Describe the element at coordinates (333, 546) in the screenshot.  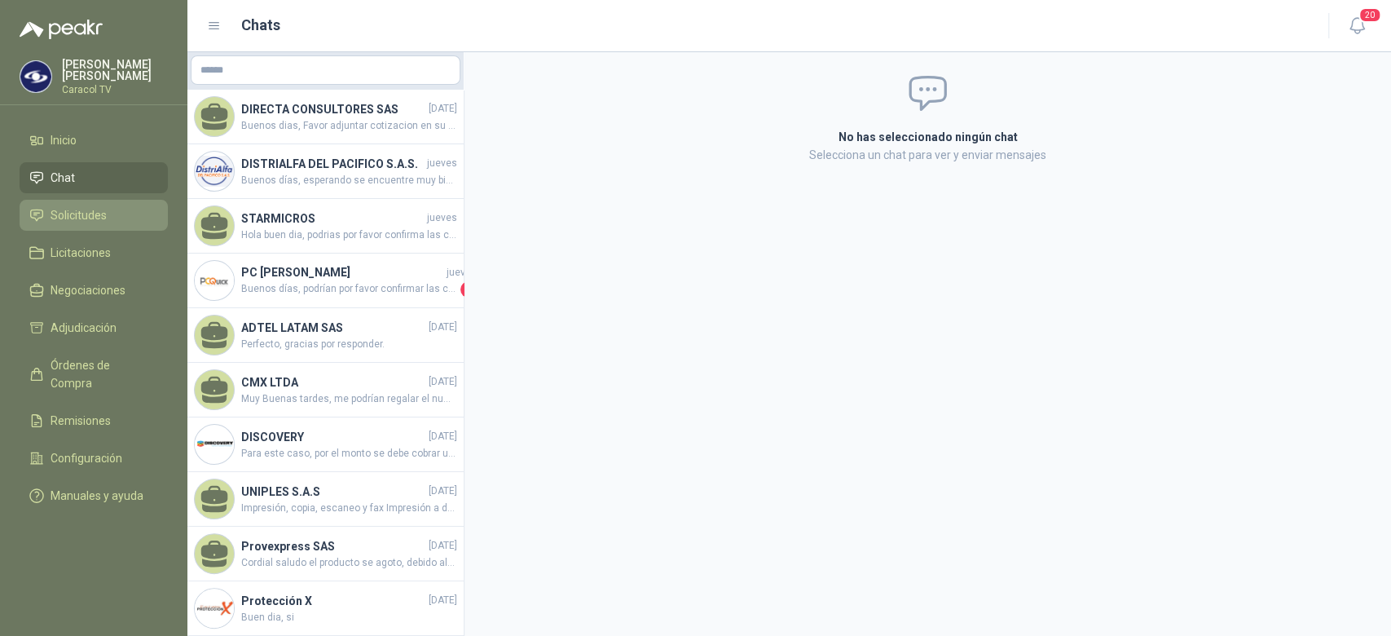
I see `h4: Provexpress SAS` at that location.